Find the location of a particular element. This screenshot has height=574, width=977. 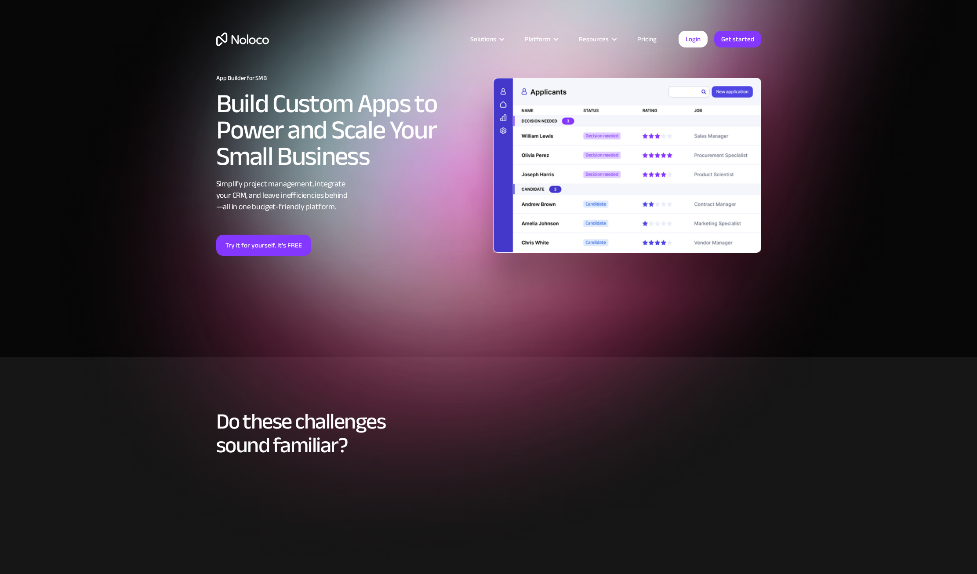

a: Get started is located at coordinates (738, 39).